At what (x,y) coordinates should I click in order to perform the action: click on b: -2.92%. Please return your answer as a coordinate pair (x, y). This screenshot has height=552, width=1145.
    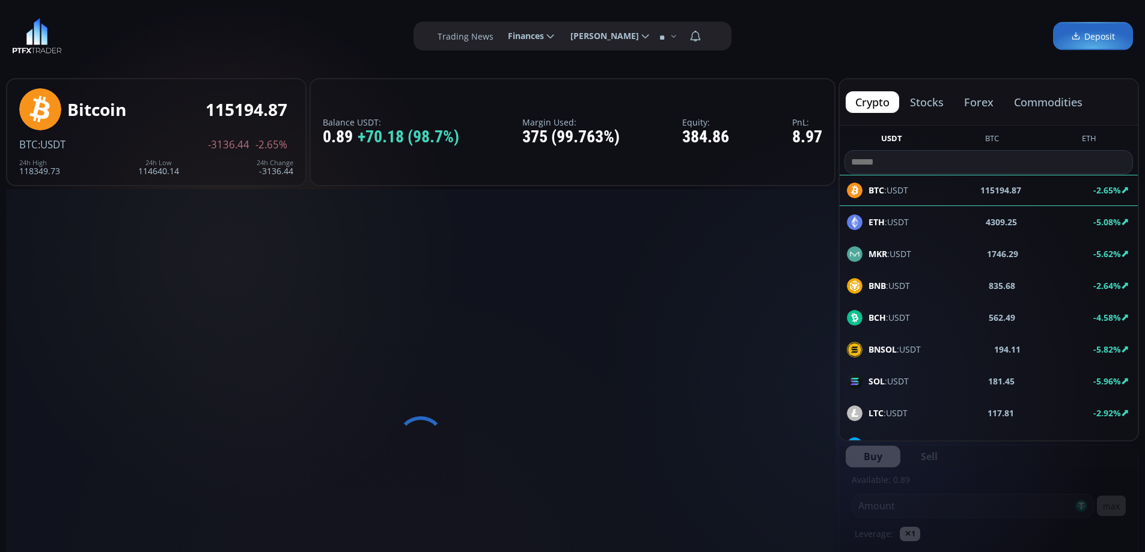
    Looking at the image, I should click on (1107, 413).